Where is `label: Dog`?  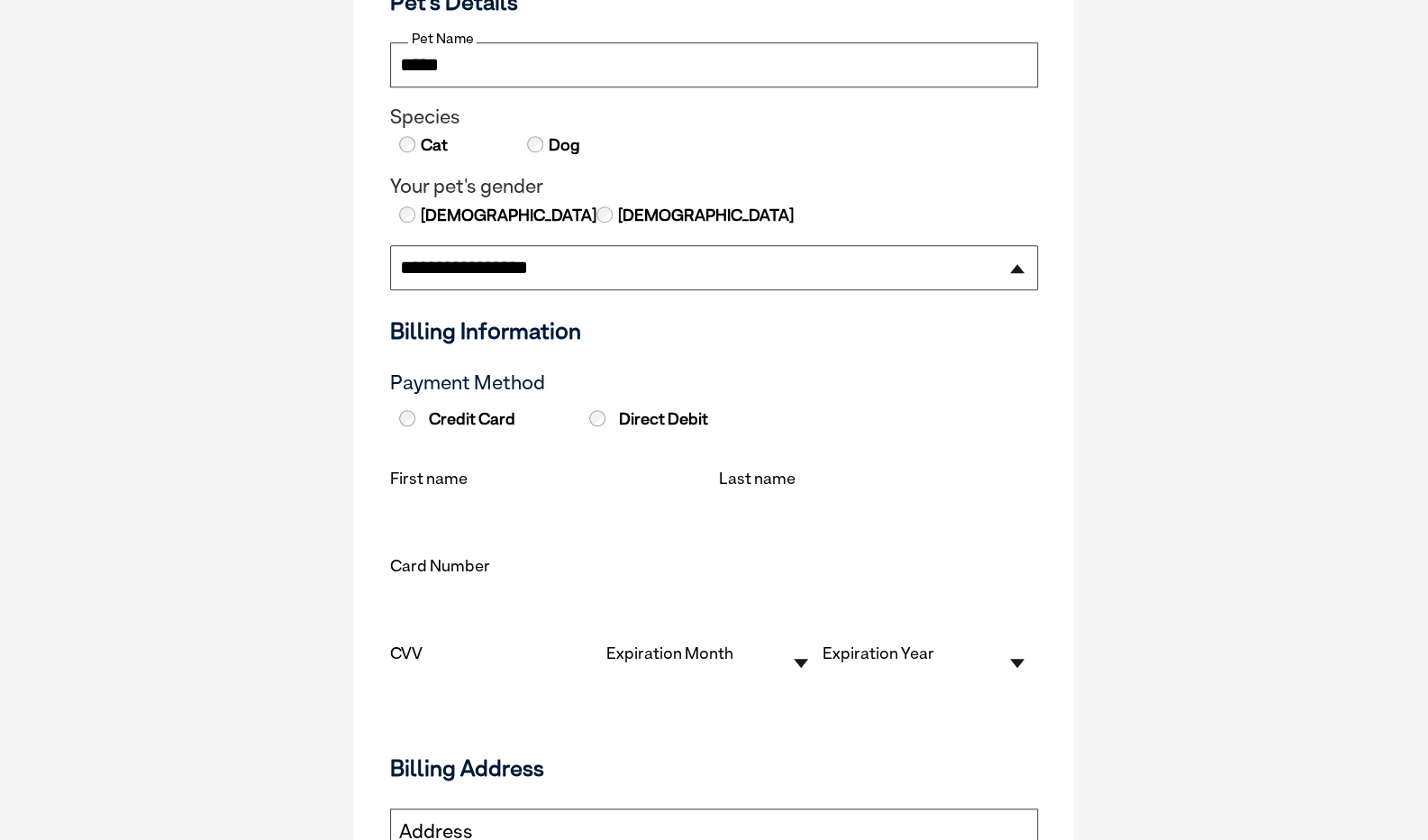
label: Dog is located at coordinates (563, 145).